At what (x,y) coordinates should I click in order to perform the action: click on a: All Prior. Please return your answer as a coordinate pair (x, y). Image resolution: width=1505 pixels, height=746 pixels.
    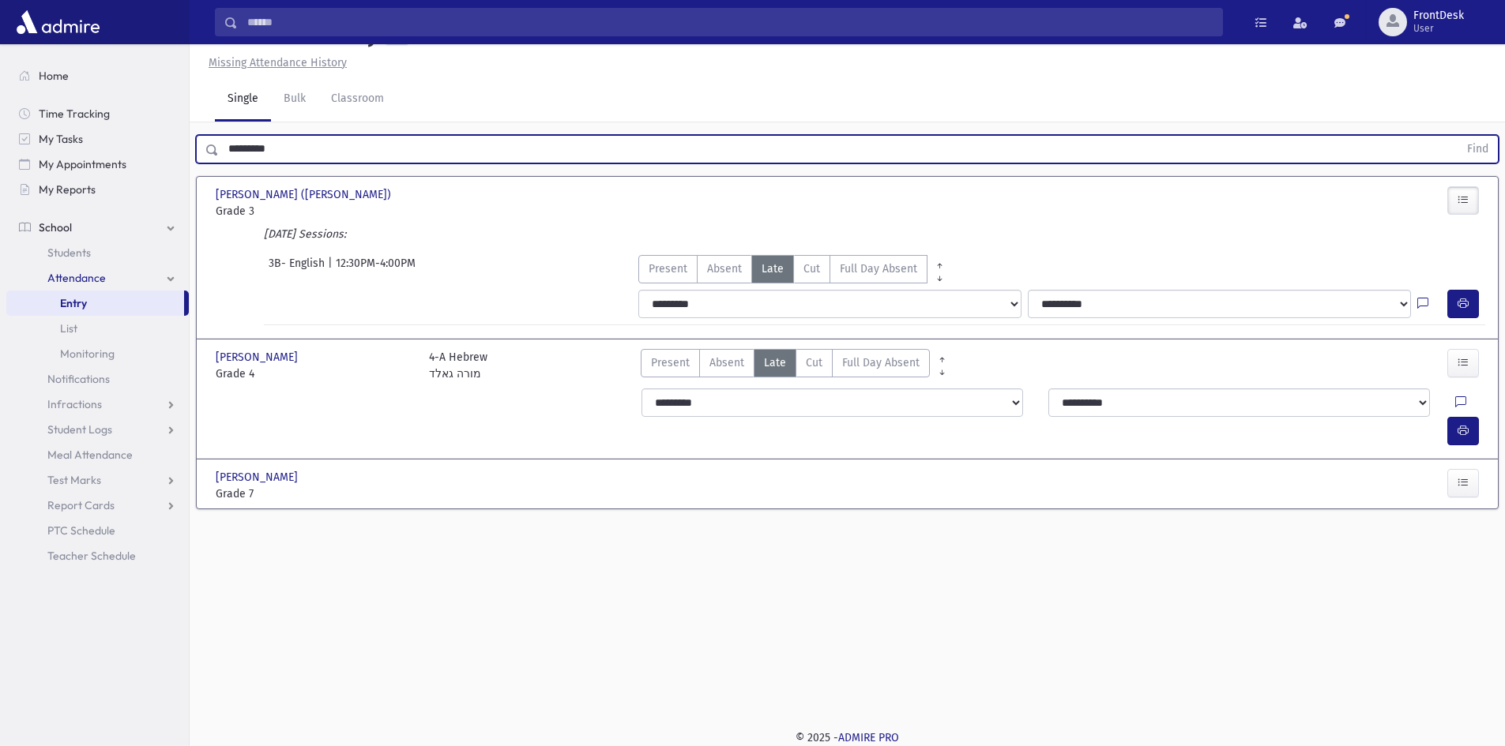
    Looking at the image, I should click on (939, 261).